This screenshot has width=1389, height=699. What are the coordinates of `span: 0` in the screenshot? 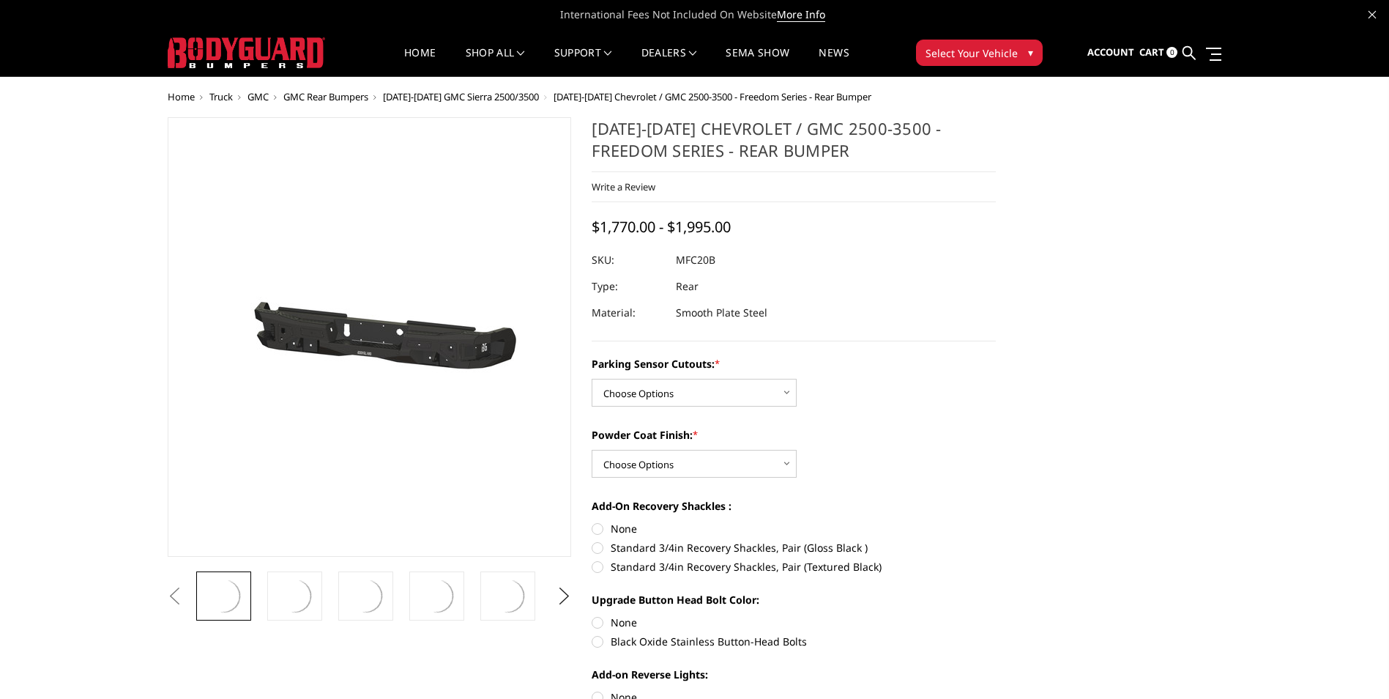 It's located at (1172, 52).